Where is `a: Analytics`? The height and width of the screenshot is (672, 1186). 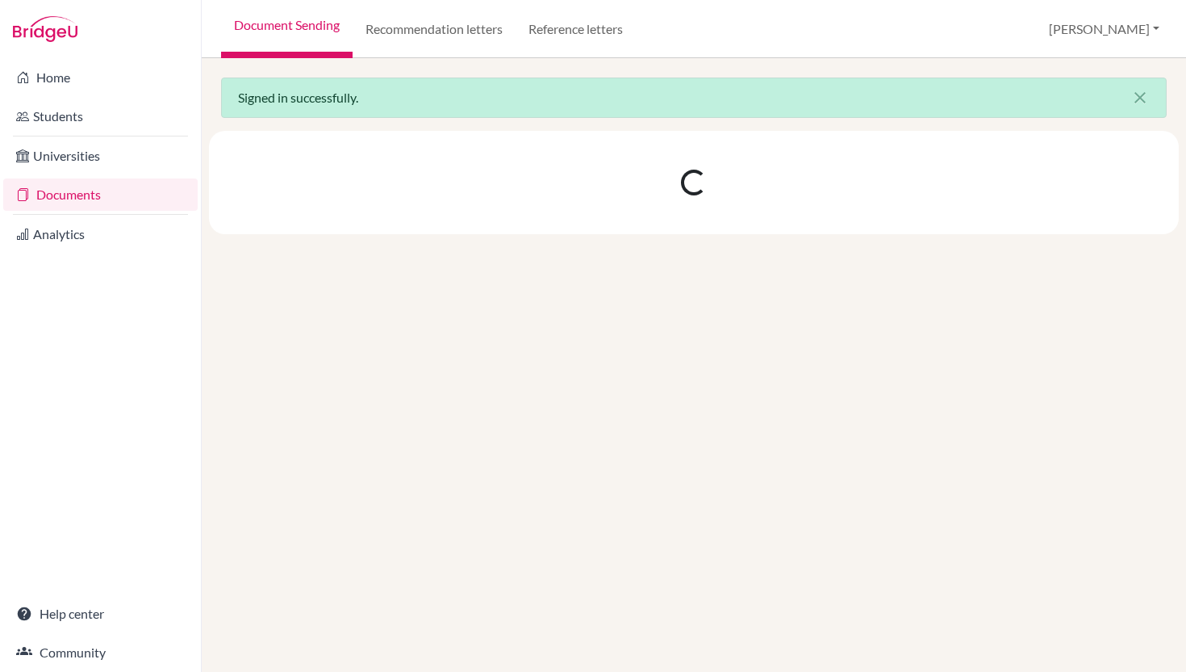 a: Analytics is located at coordinates (100, 234).